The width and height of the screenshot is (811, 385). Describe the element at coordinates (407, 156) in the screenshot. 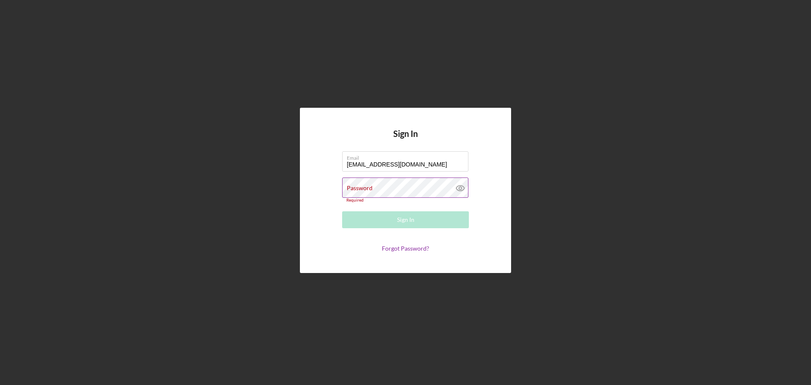

I see `label: Email` at that location.